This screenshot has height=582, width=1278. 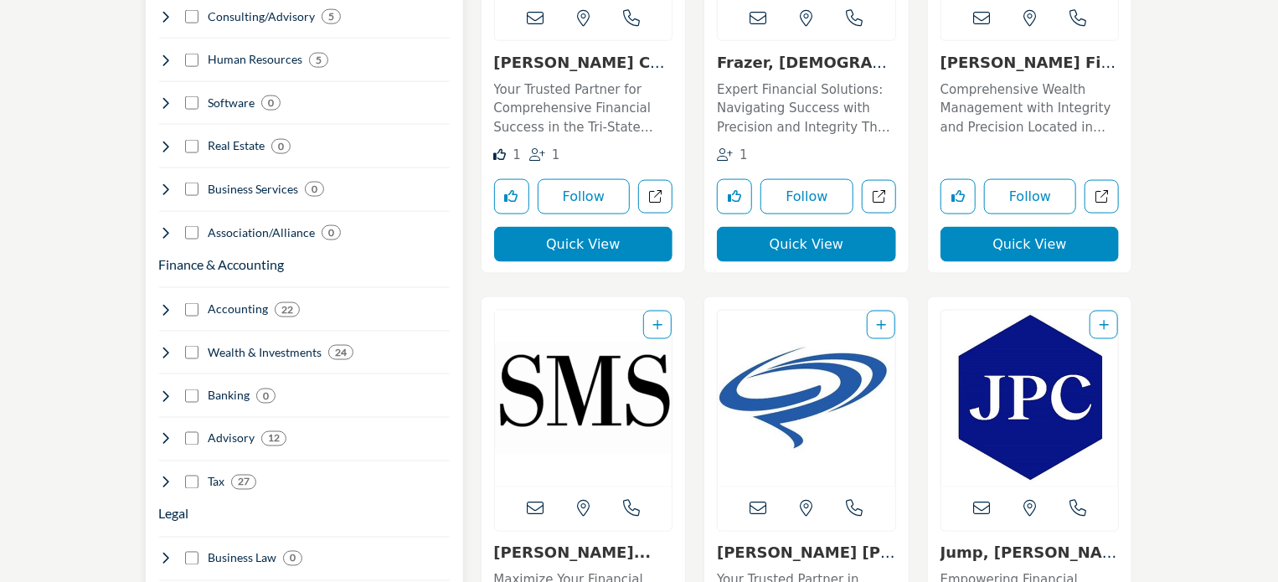 What do you see at coordinates (274, 439) in the screenshot?
I see `b: 12` at bounding box center [274, 439].